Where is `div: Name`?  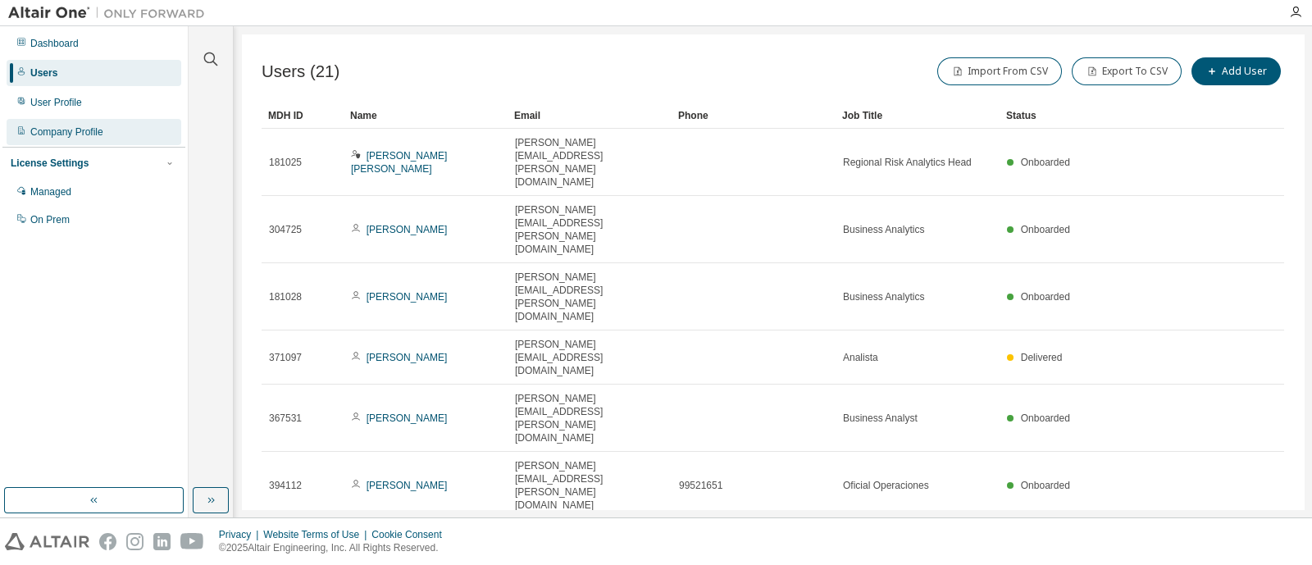 div: Name is located at coordinates (426, 116).